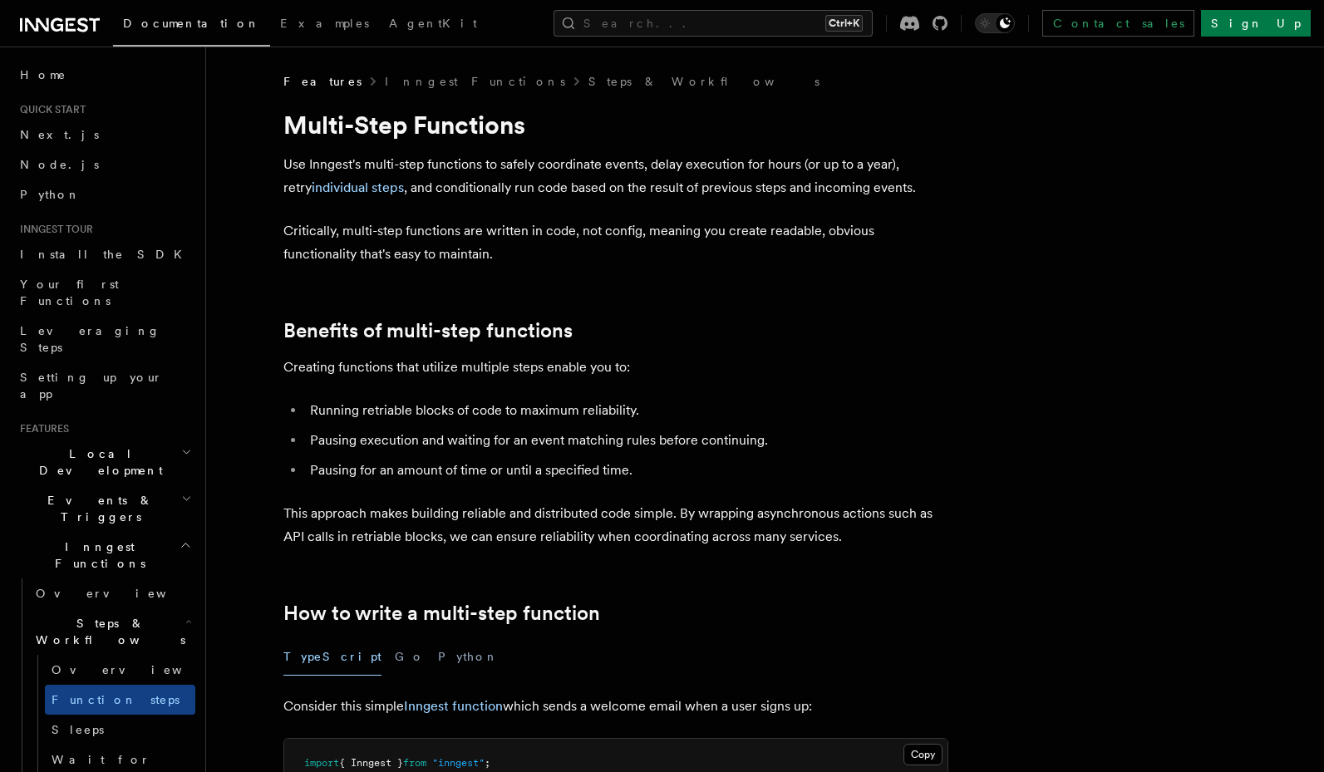 The width and height of the screenshot is (1324, 772). I want to click on button: Copy, so click(922, 755).